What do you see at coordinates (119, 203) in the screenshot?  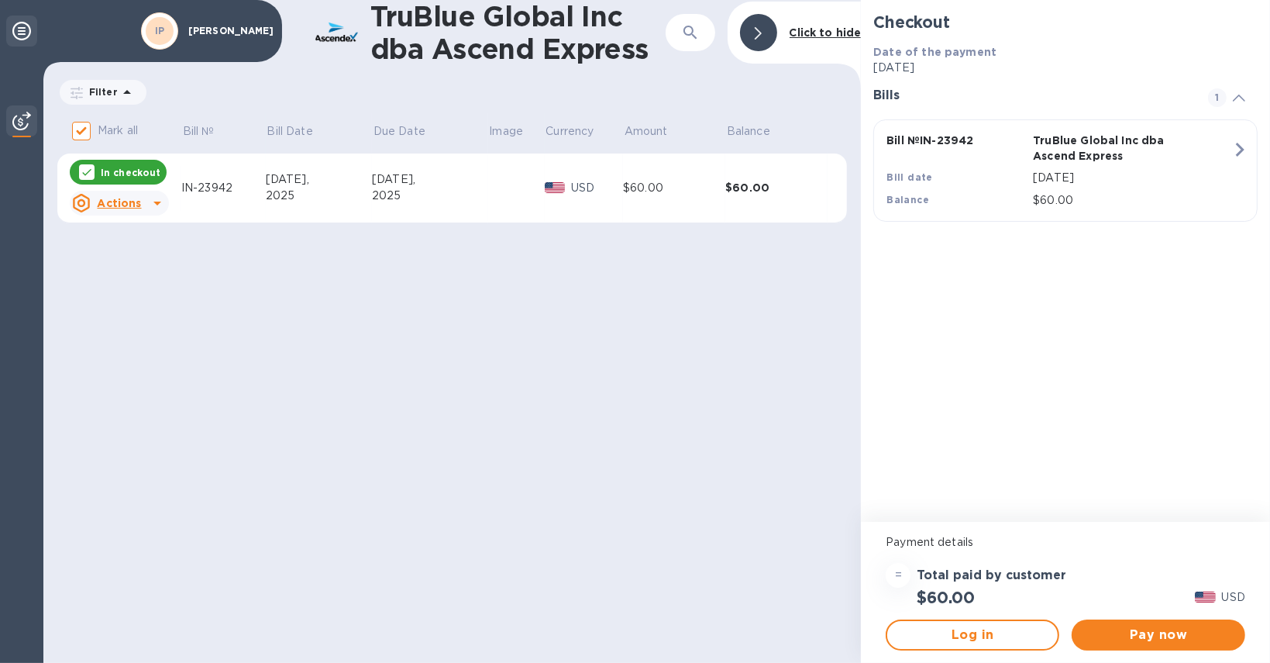 I see `u: Actions` at bounding box center [119, 203].